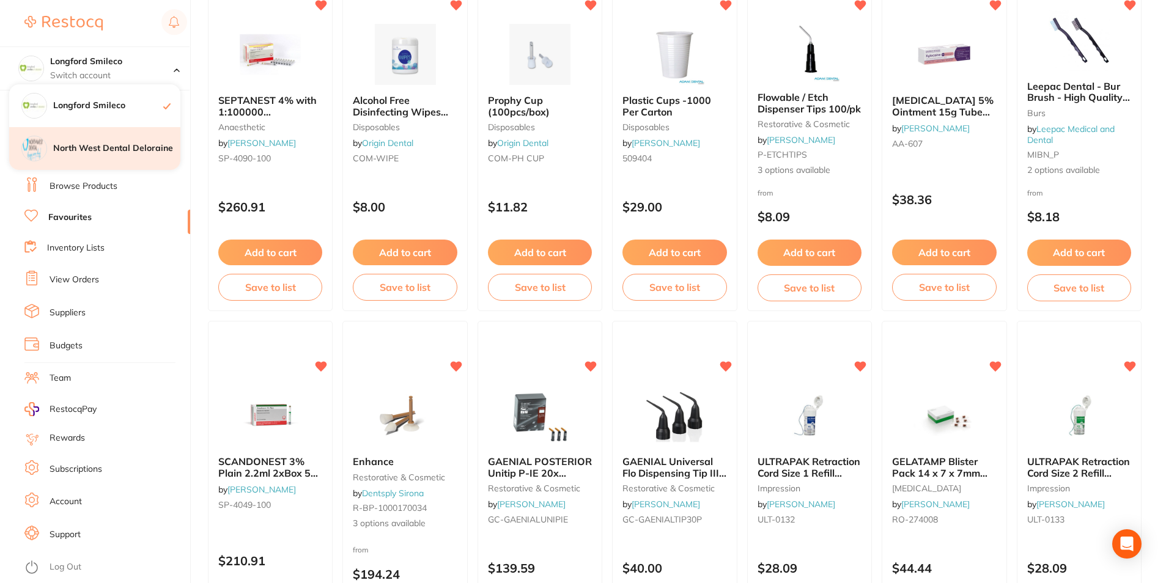  I want to click on span: GC-GAENIALUNIPIE, so click(528, 520).